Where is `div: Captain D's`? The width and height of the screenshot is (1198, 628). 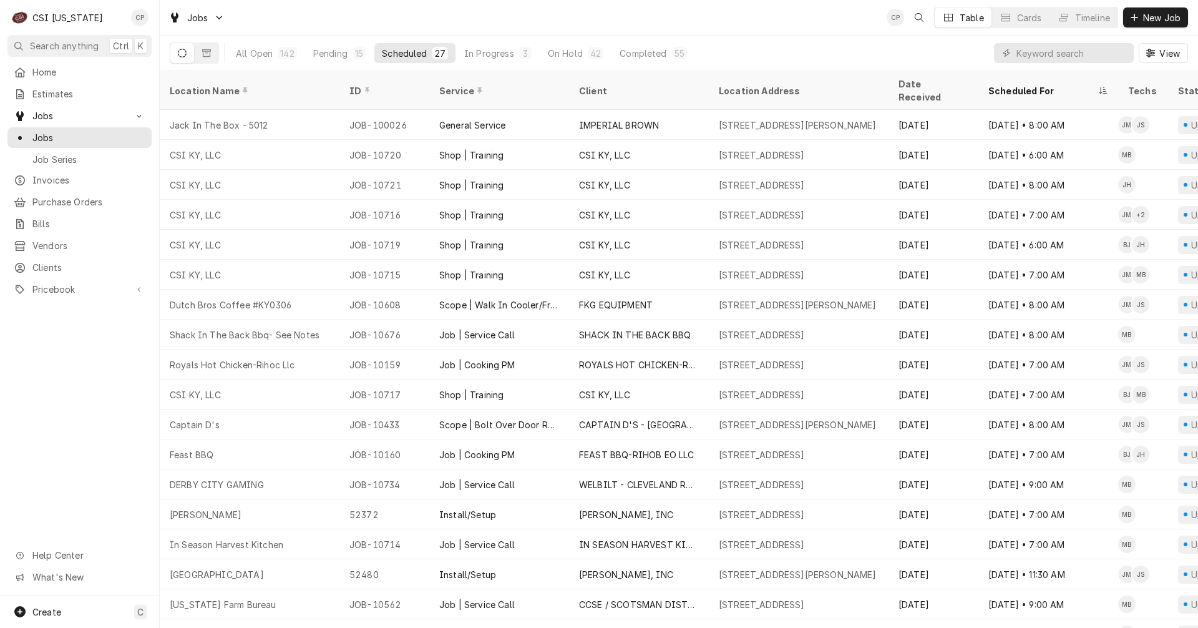 div: Captain D's is located at coordinates (195, 424).